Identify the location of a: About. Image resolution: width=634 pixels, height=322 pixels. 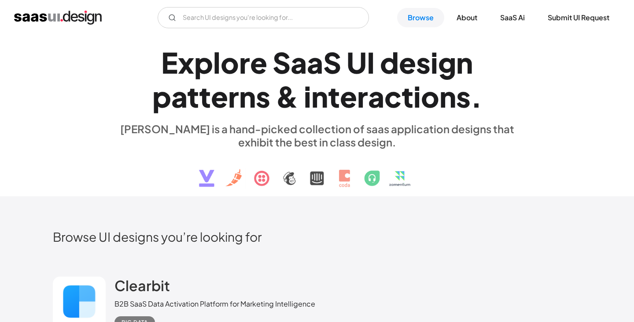
(467, 18).